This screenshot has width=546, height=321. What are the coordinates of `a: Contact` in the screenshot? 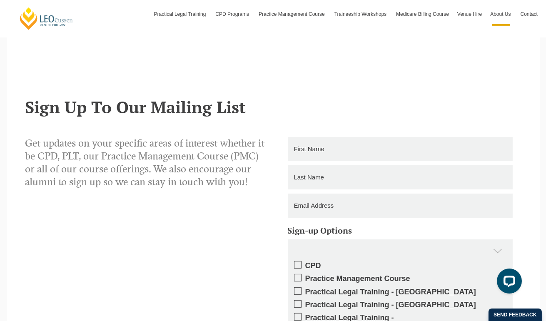 It's located at (529, 14).